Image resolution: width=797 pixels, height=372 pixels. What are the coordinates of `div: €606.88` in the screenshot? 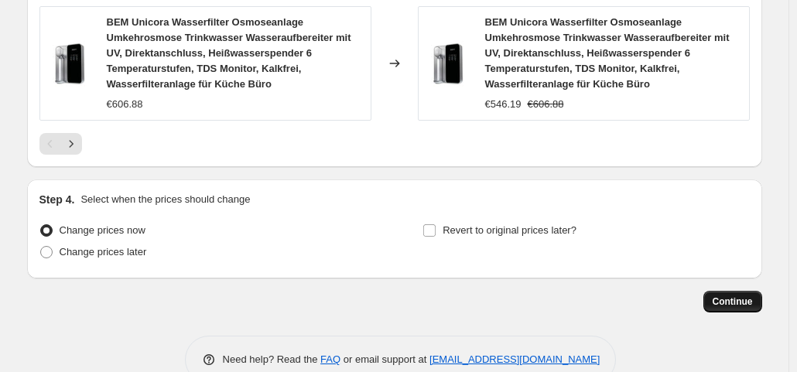 It's located at (125, 104).